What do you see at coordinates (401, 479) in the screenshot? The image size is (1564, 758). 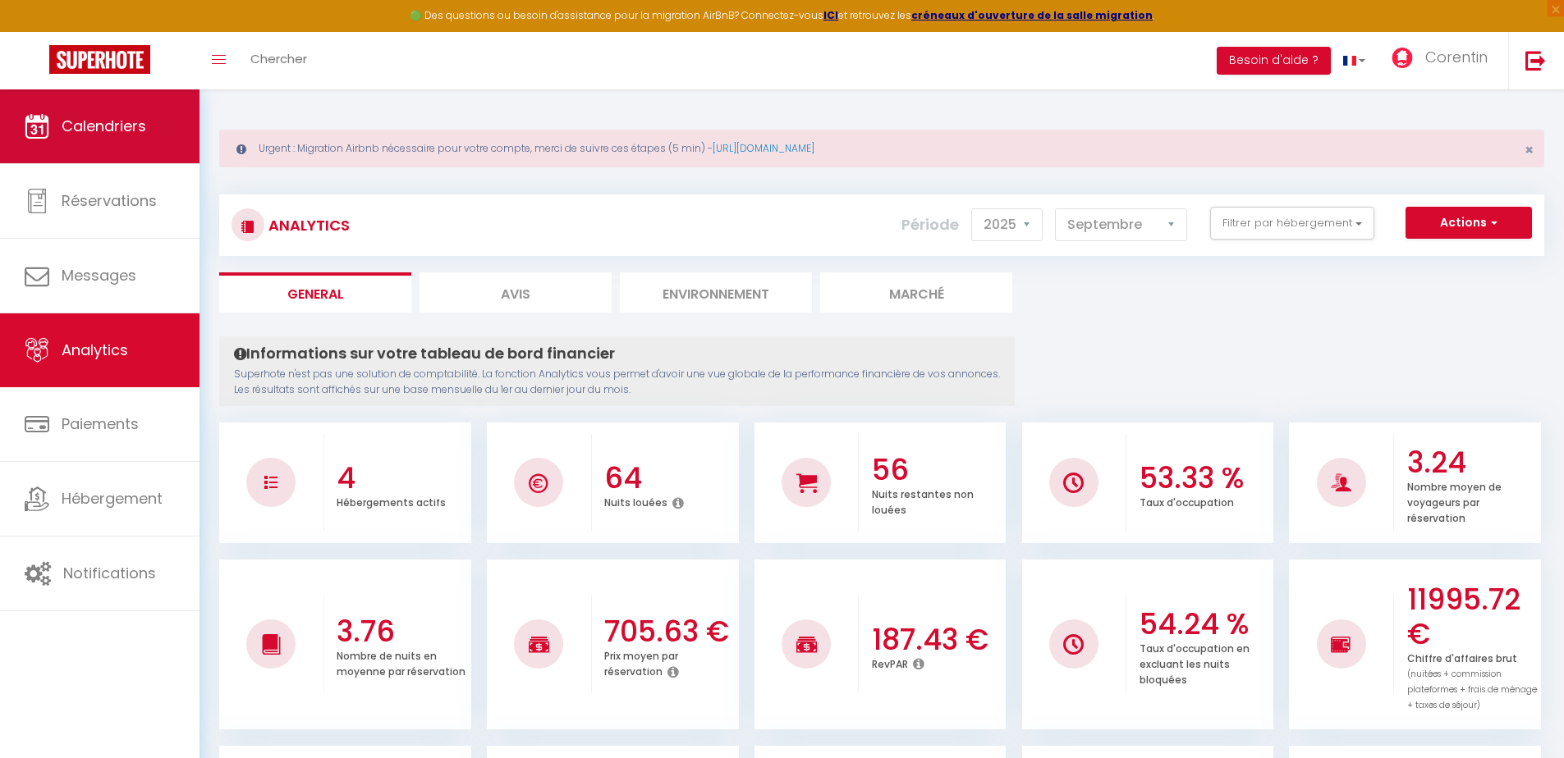 I see `h3: 4` at bounding box center [401, 479].